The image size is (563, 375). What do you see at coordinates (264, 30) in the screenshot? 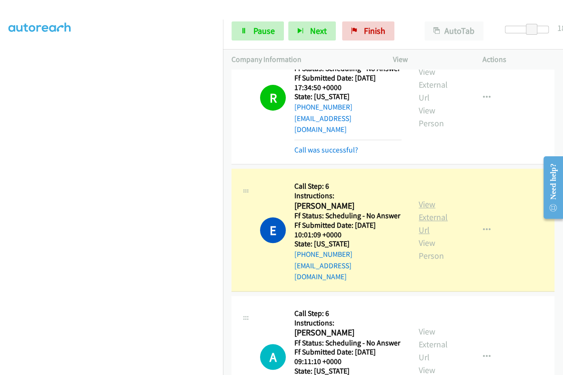
I see `span: Pause` at bounding box center [264, 30].